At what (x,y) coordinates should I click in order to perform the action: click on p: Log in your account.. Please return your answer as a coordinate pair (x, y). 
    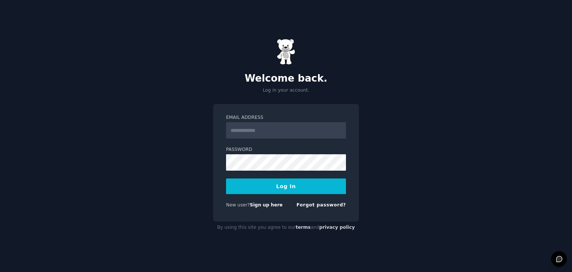
    Looking at the image, I should click on (286, 91).